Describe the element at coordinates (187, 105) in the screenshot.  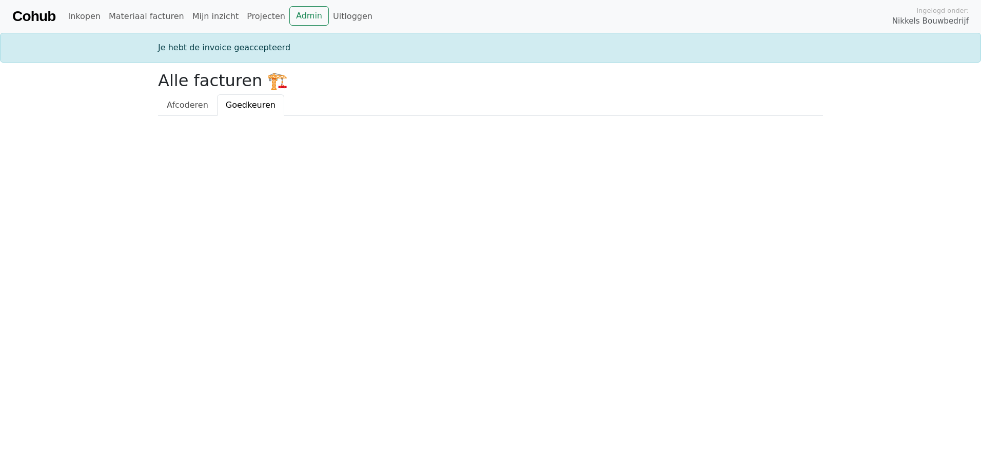
I see `a: Afcoderen` at that location.